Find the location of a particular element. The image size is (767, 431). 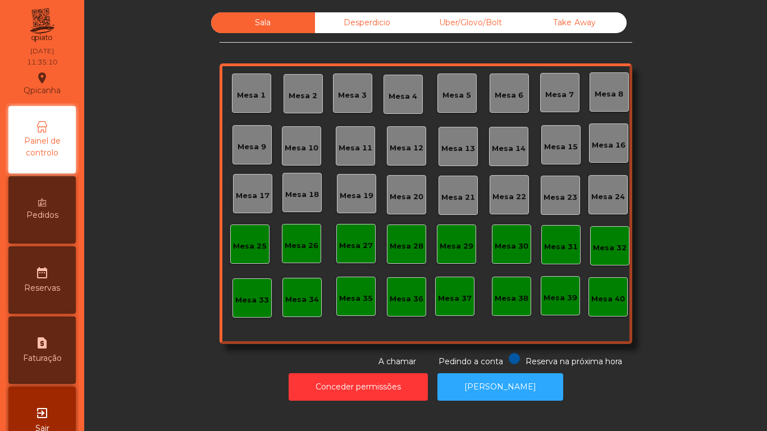

div: Mesa 17 is located at coordinates (253, 196).